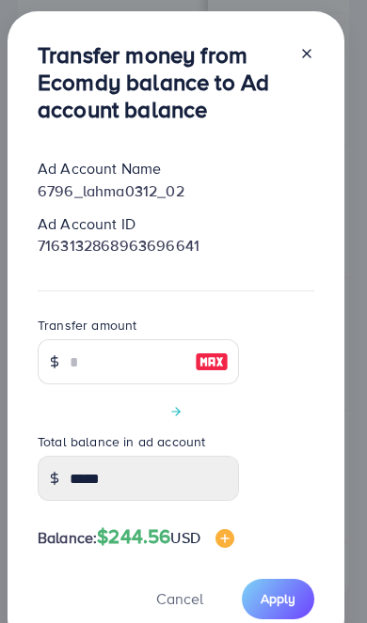 The height and width of the screenshot is (623, 367). Describe the element at coordinates (165, 537) in the screenshot. I see `h4: $244.56` at that location.